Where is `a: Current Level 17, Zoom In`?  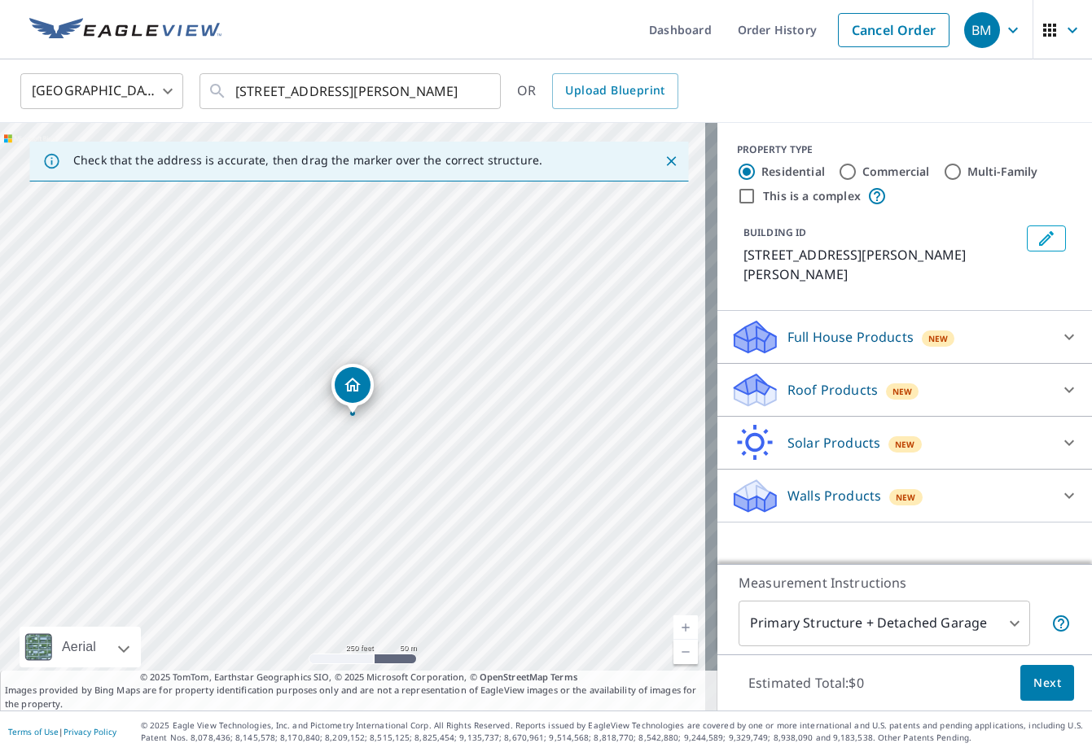
a: Current Level 17, Zoom In is located at coordinates (685, 628).